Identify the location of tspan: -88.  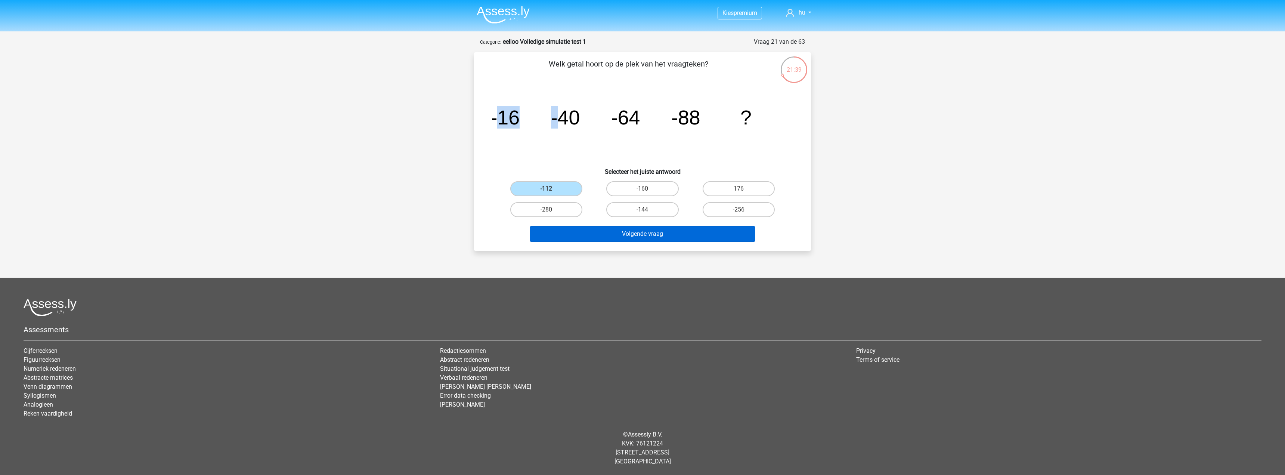
(686, 117).